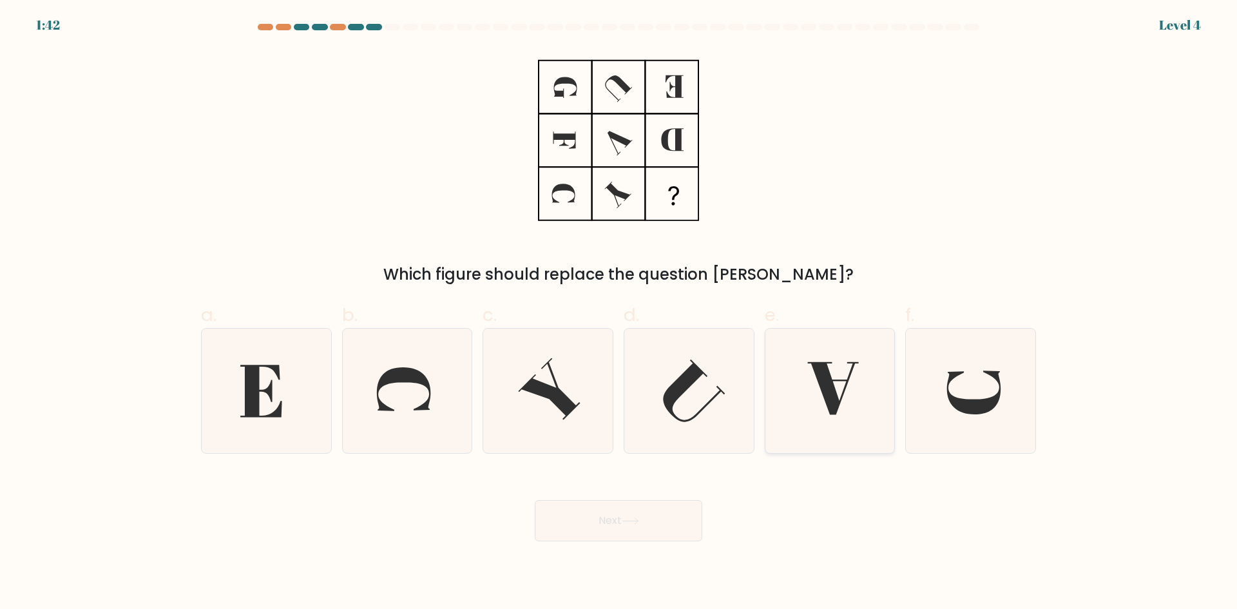 The width and height of the screenshot is (1237, 609). What do you see at coordinates (772, 314) in the screenshot?
I see `span: e.` at bounding box center [772, 314].